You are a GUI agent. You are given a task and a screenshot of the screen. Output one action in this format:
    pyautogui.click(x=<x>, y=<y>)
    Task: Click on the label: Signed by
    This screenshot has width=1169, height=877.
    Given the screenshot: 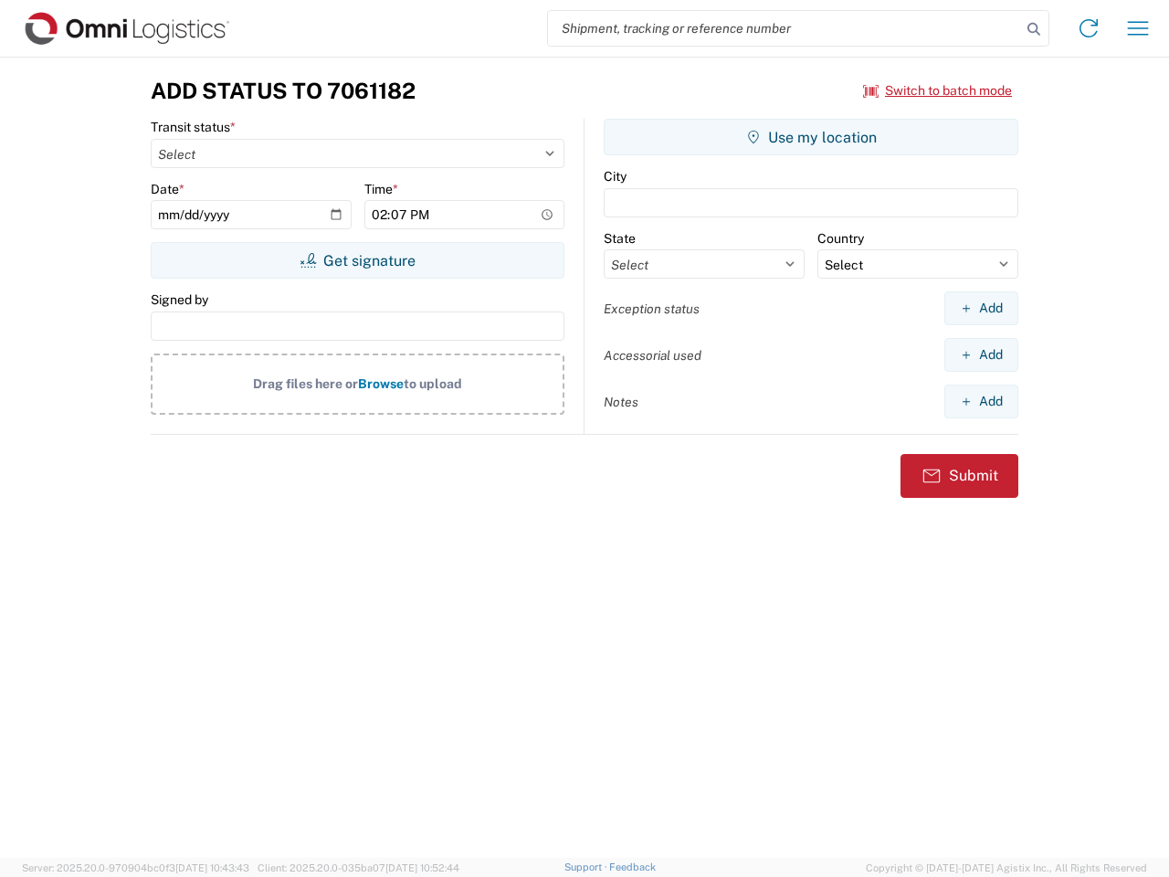 What is the action you would take?
    pyautogui.click(x=179, y=300)
    